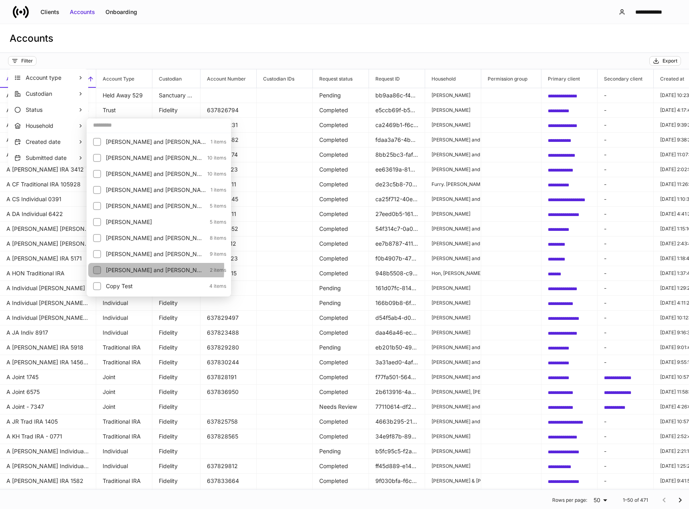  Describe the element at coordinates (155, 238) in the screenshot. I see `p: Chew, Cliff and Sandy` at that location.